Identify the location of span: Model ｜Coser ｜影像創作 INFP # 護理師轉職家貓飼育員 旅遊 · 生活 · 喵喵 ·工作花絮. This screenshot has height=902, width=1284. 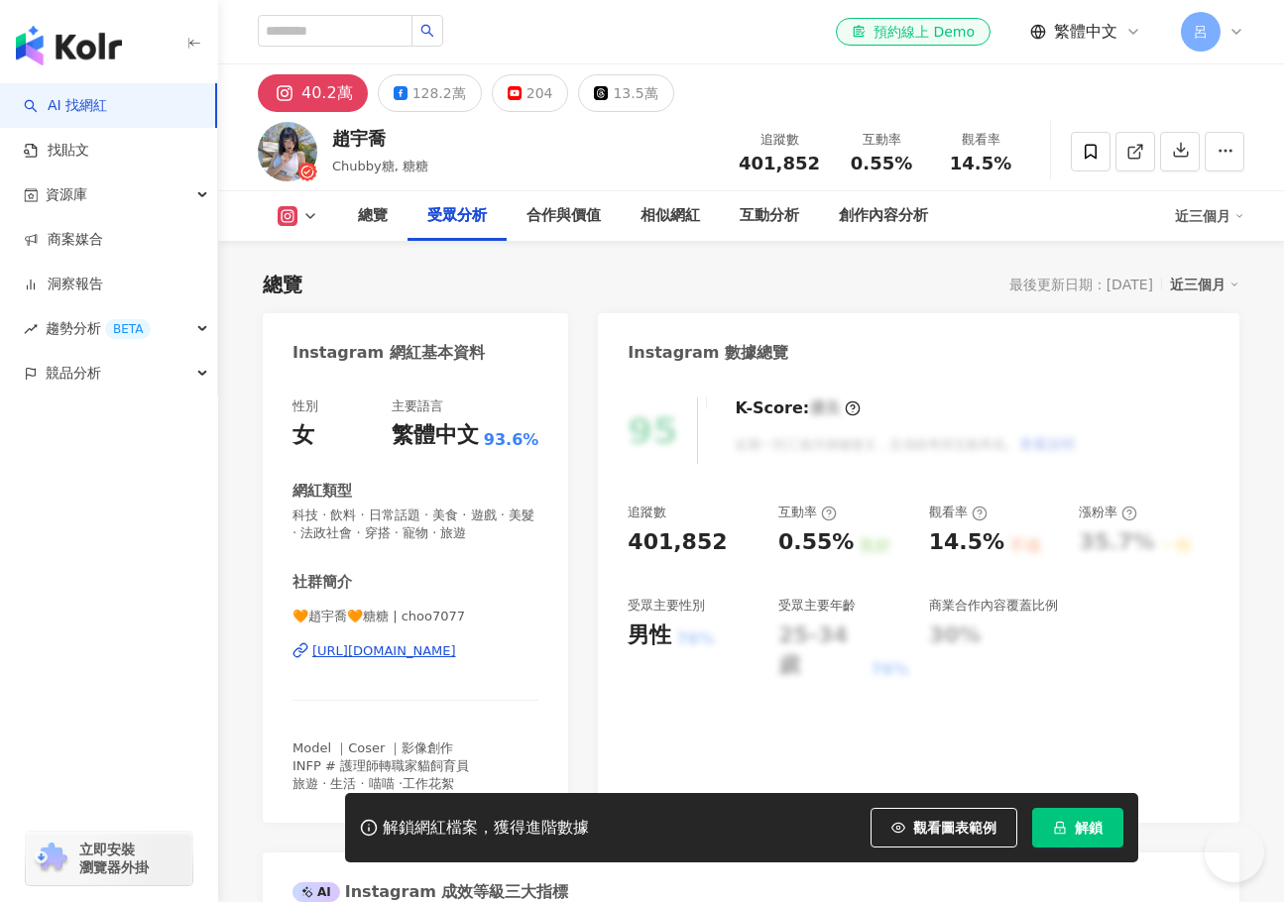
(381, 765).